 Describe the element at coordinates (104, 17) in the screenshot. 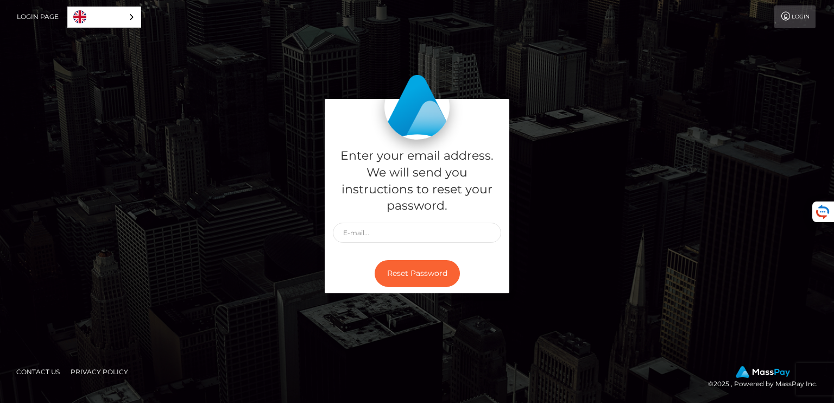

I see `a: English` at that location.